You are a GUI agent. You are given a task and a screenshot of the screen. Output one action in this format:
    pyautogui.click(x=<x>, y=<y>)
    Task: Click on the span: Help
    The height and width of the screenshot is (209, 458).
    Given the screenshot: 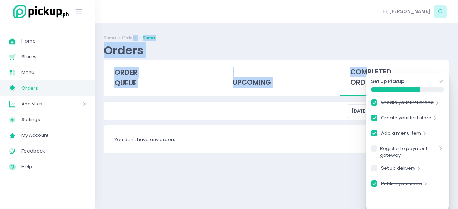 What is the action you would take?
    pyautogui.click(x=54, y=167)
    